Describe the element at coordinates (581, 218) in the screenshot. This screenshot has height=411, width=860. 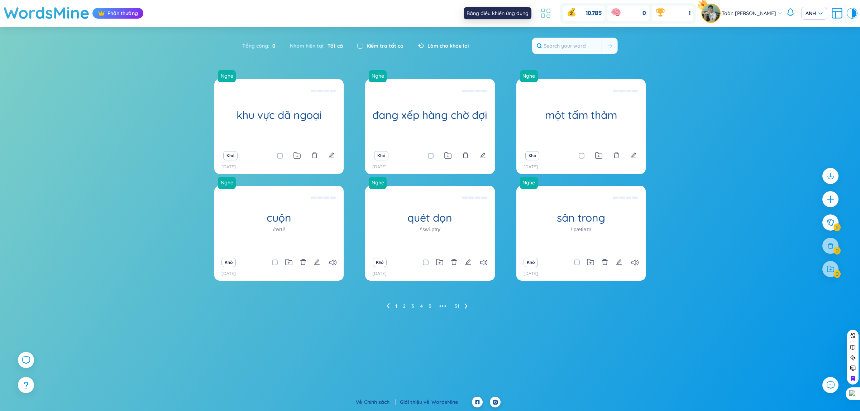
I see `font: sân trong` at that location.